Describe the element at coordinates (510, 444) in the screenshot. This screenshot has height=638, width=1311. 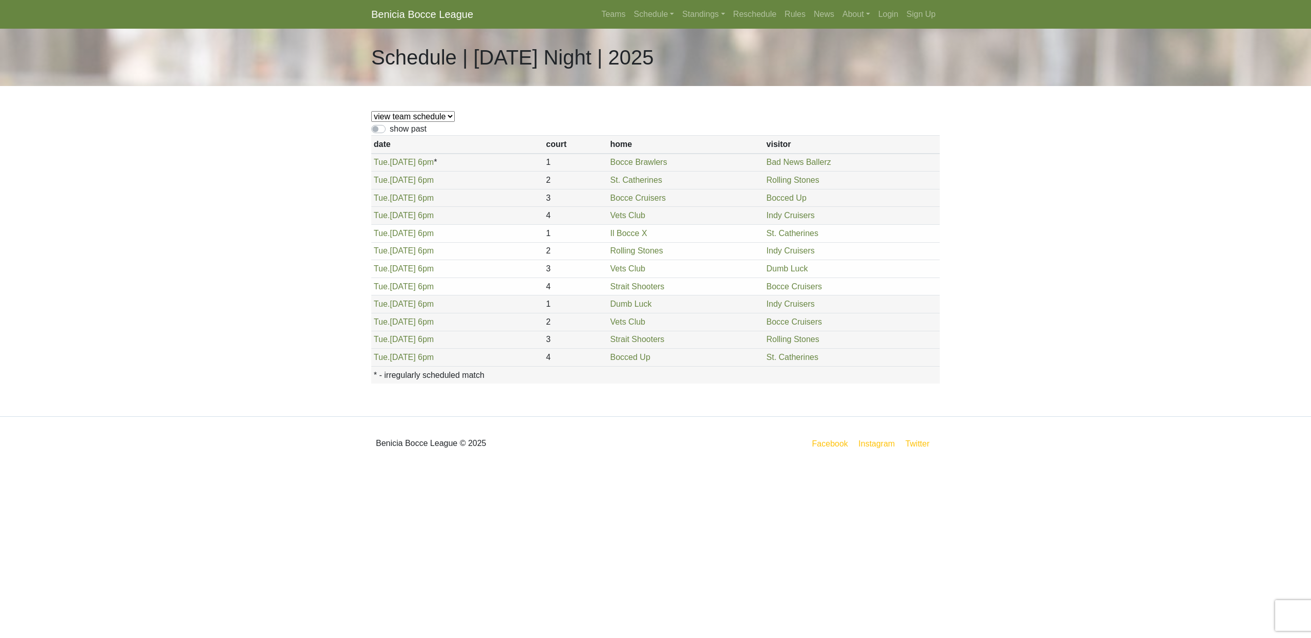
I see `div: Benicia Bocce League © 2025` at that location.